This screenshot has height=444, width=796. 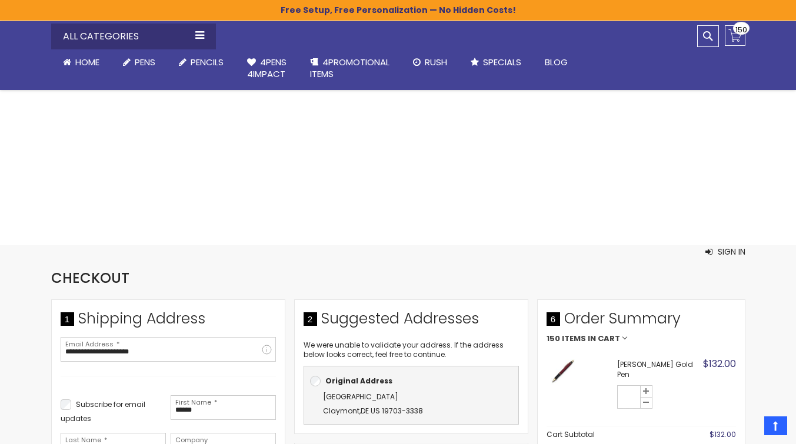 What do you see at coordinates (201, 62) in the screenshot?
I see `a: Pencils` at bounding box center [201, 62].